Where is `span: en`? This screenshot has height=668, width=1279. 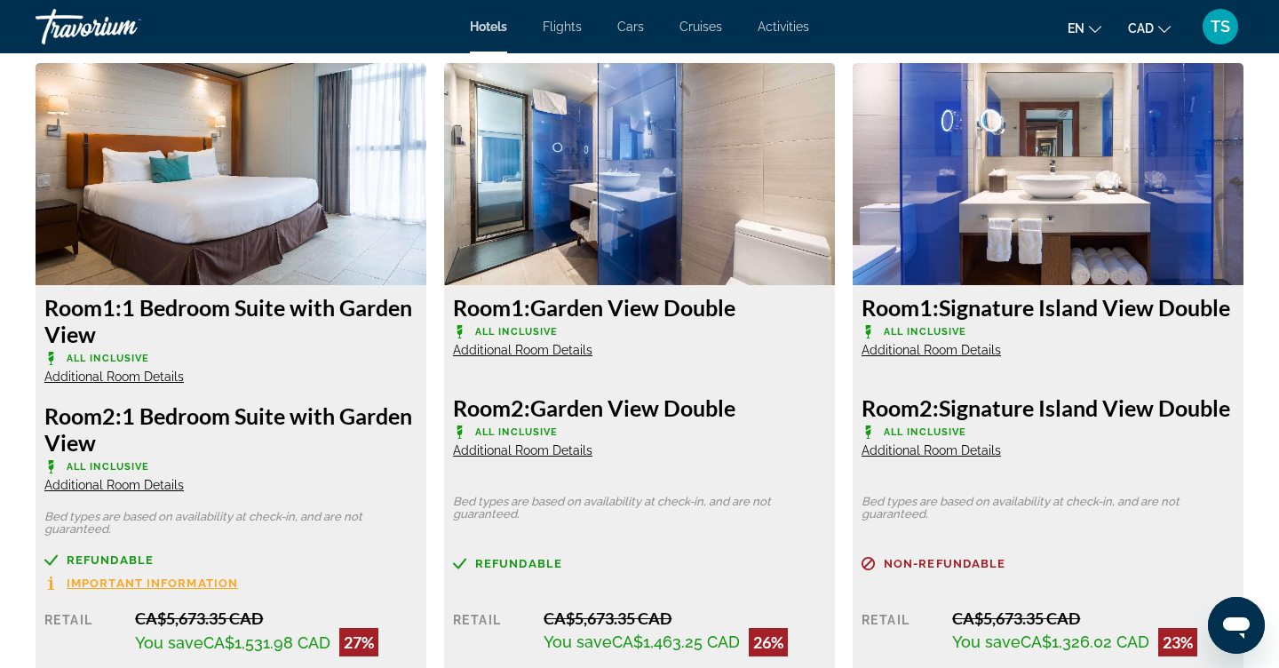 span: en is located at coordinates (1075, 28).